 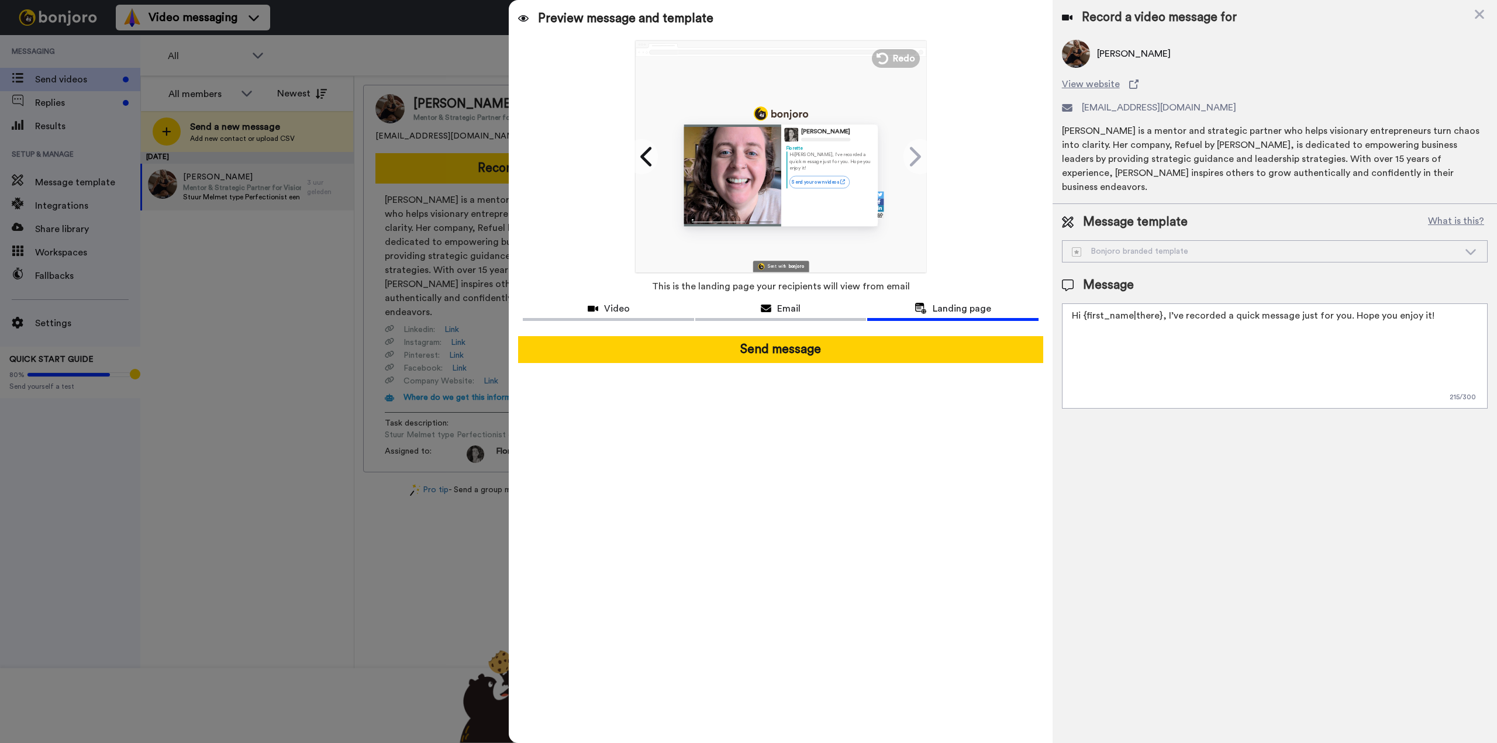 I want to click on img: logo_full.png, so click(x=780, y=113).